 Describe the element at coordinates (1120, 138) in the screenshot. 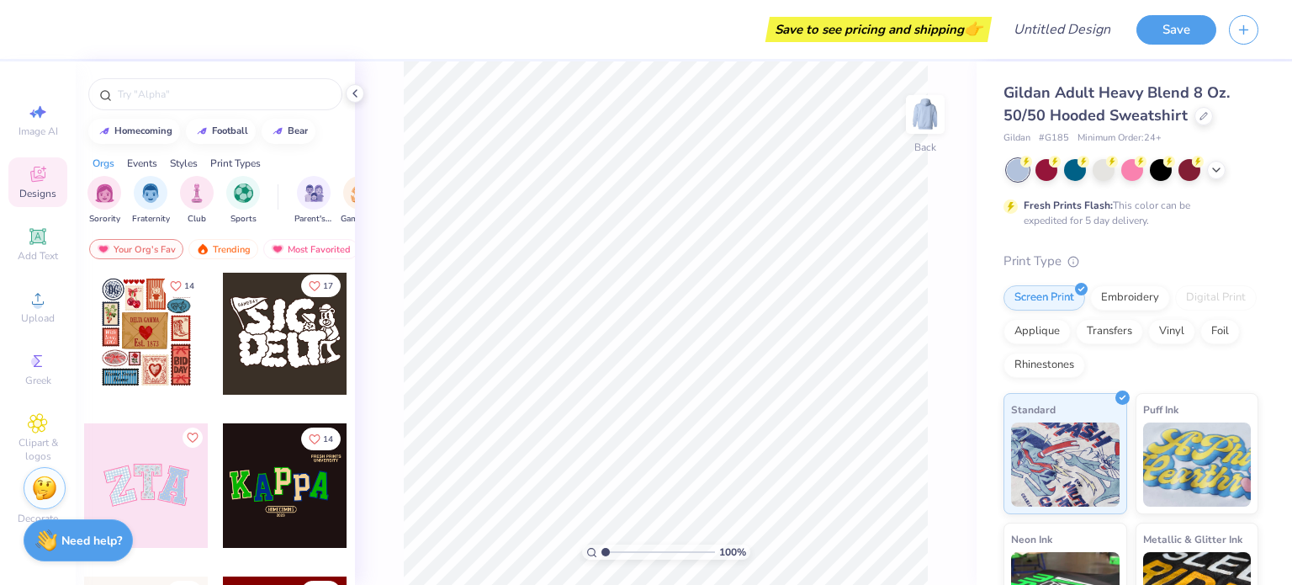

I see `span: Minimum Order: 24 +` at that location.